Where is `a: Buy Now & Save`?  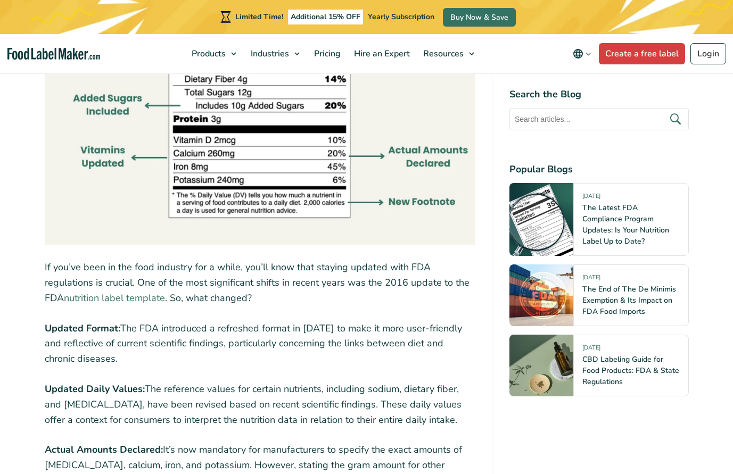 a: Buy Now & Save is located at coordinates (479, 17).